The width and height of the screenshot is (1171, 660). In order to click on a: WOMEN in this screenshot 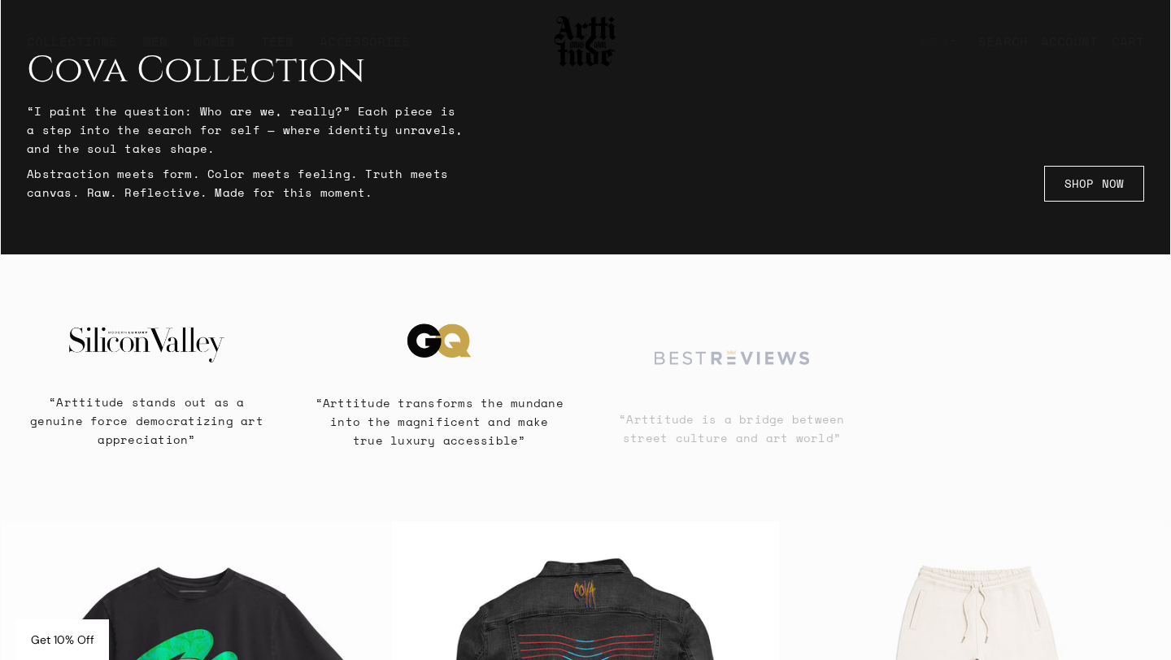, I will do `click(214, 48)`.